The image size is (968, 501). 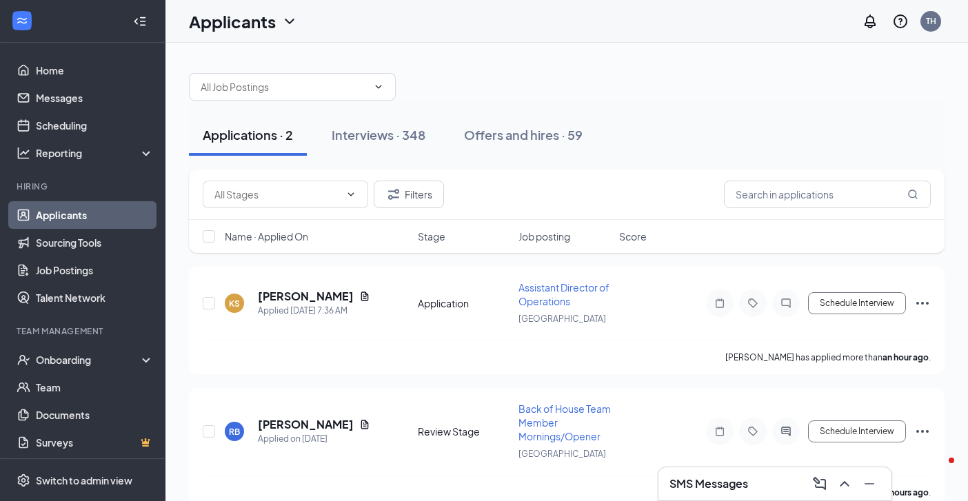 What do you see at coordinates (23, 481) in the screenshot?
I see `svg: Settings` at bounding box center [23, 481].